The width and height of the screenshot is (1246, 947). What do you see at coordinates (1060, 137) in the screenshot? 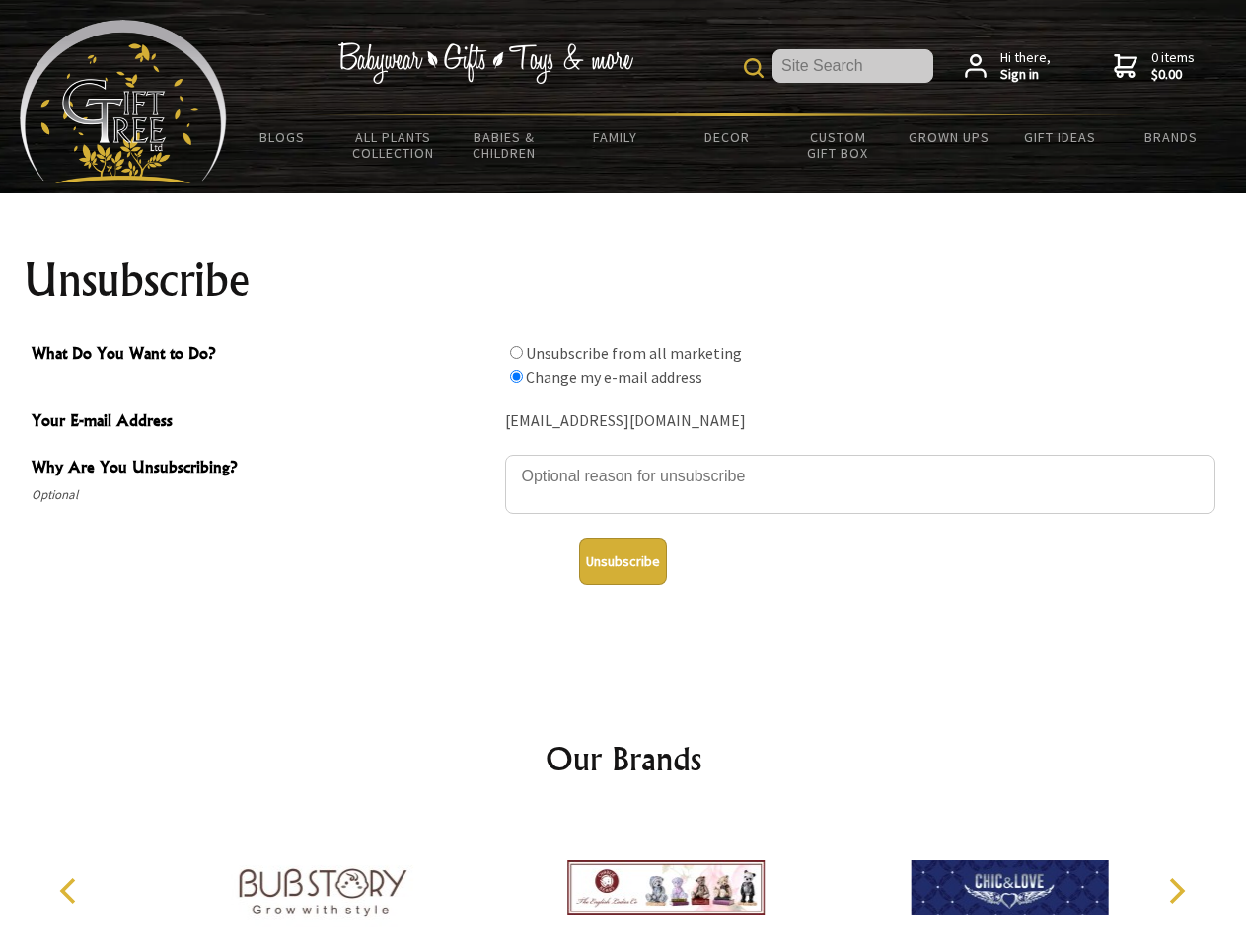
I see `a: Gift Ideas` at bounding box center [1060, 137].